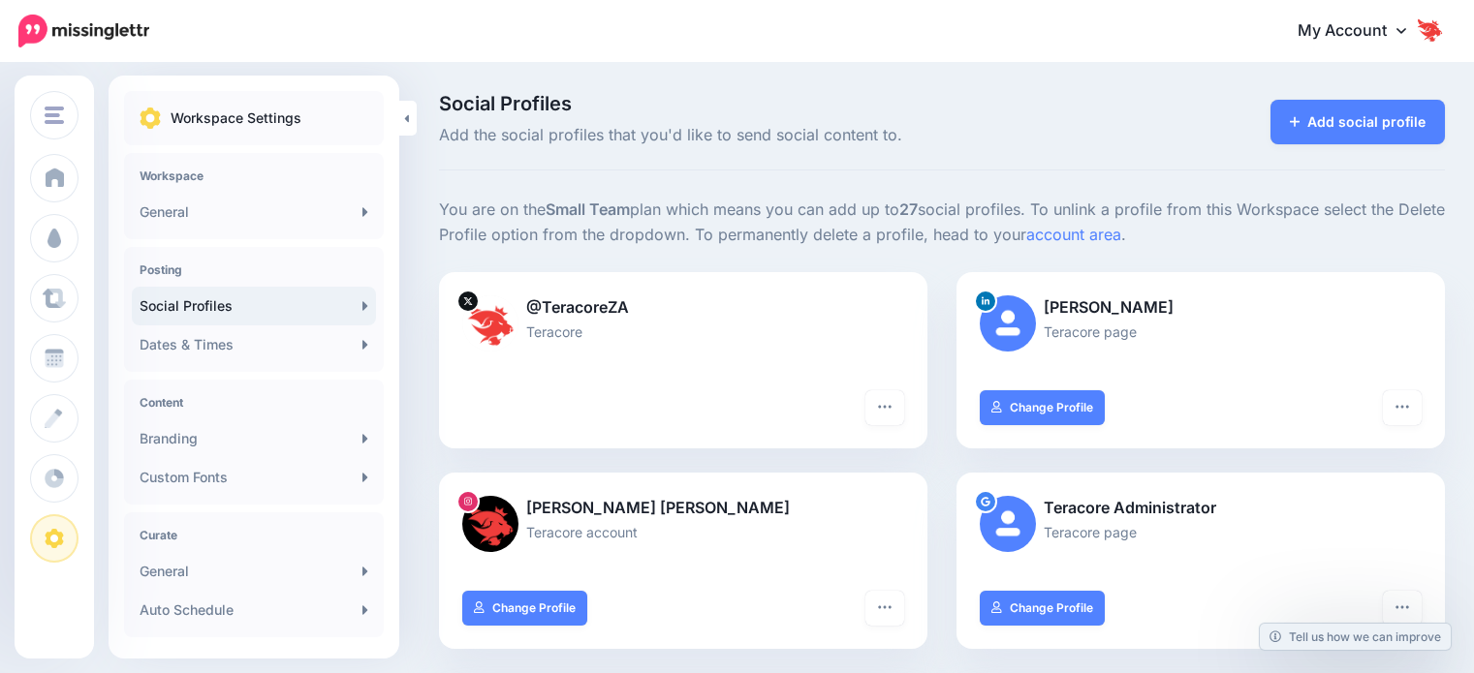  I want to click on h4: Workspace, so click(254, 175).